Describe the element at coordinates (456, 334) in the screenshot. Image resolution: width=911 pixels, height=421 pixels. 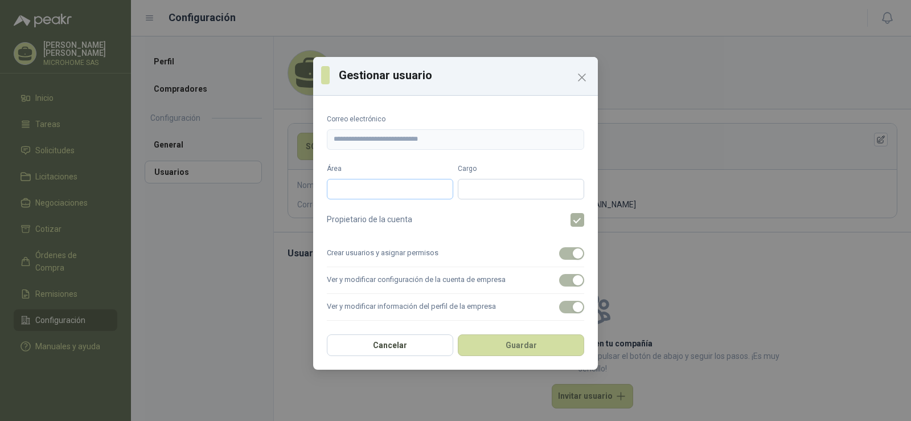
I see `label: Crear, modificar y eliminar cotizaciones` at that location.